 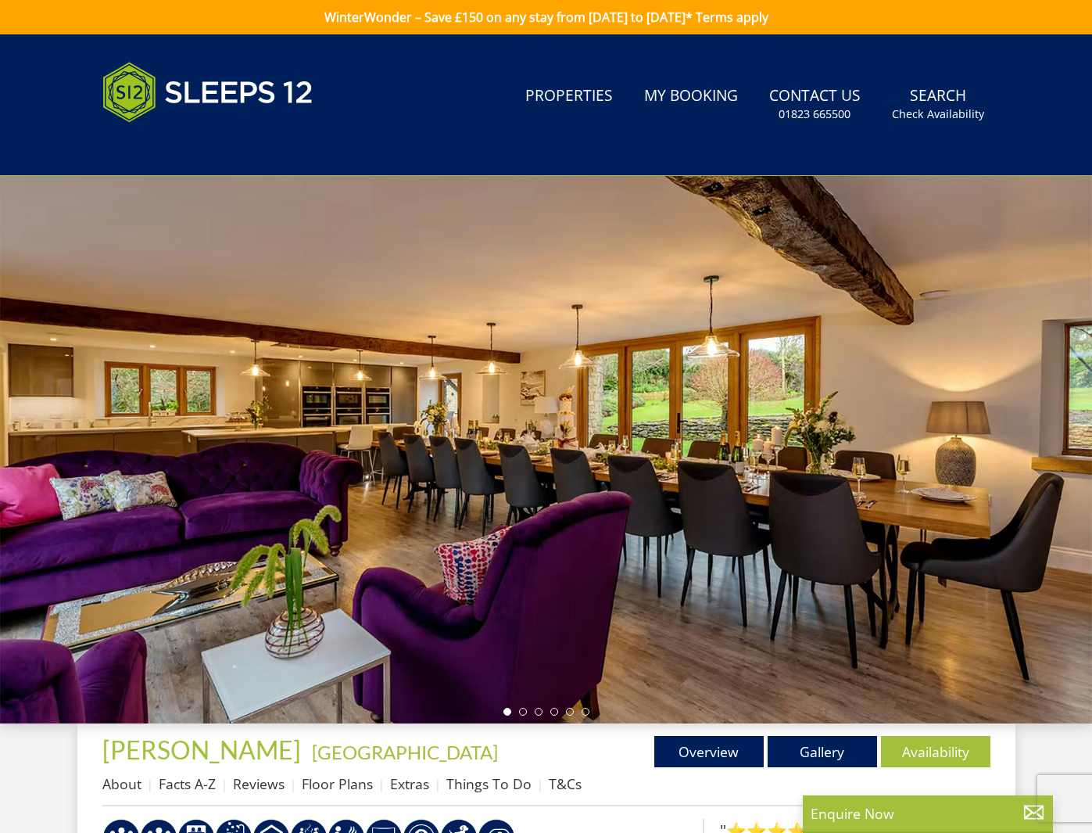 What do you see at coordinates (691, 96) in the screenshot?
I see `a: My Booking` at bounding box center [691, 96].